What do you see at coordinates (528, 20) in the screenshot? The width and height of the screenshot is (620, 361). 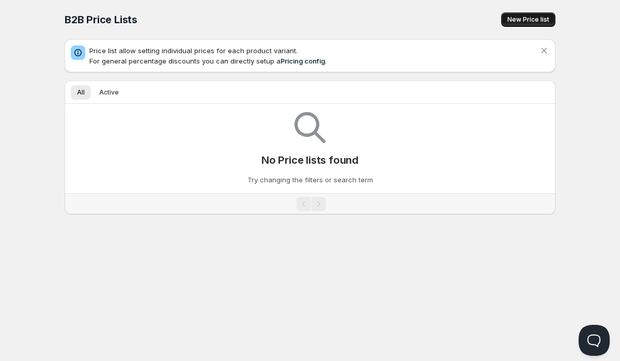 I see `span: New Price list` at bounding box center [528, 20].